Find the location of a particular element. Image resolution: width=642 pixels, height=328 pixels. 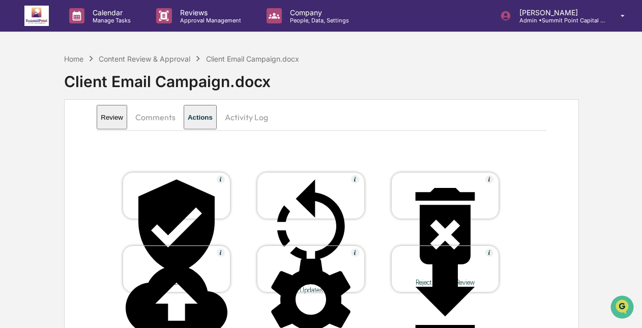

p: People, Data, Settings is located at coordinates (318, 20).